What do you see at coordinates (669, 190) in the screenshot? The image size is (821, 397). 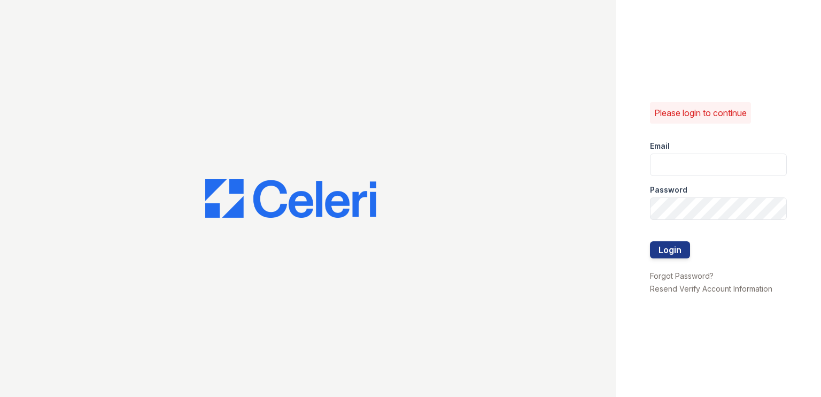 I see `label: Password` at bounding box center [669, 190].